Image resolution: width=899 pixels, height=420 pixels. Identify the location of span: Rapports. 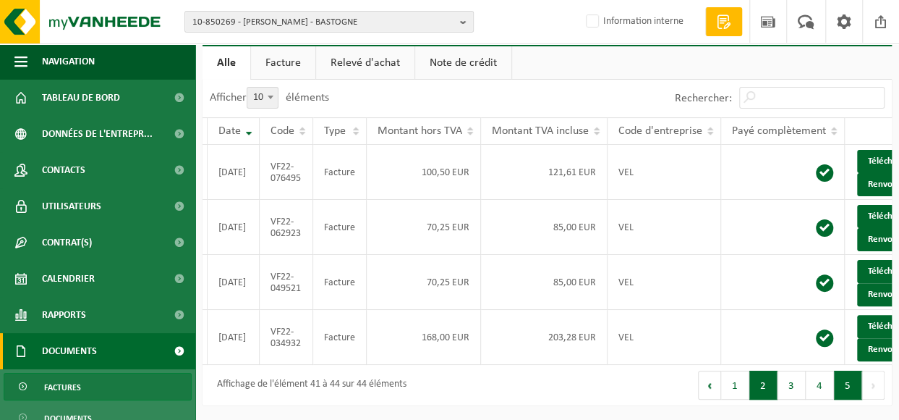
(64, 315).